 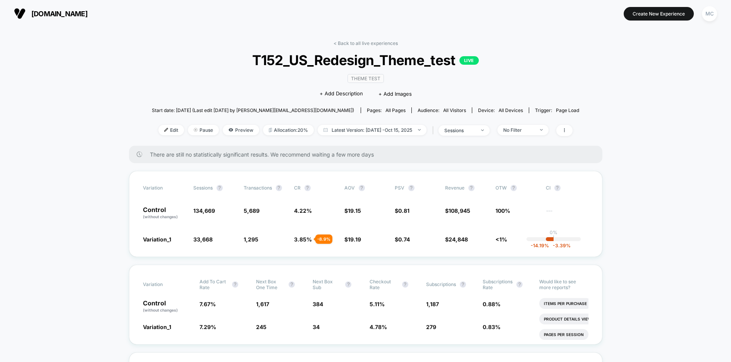 What do you see at coordinates (567, 188) in the screenshot?
I see `span: CI` at bounding box center [567, 188].